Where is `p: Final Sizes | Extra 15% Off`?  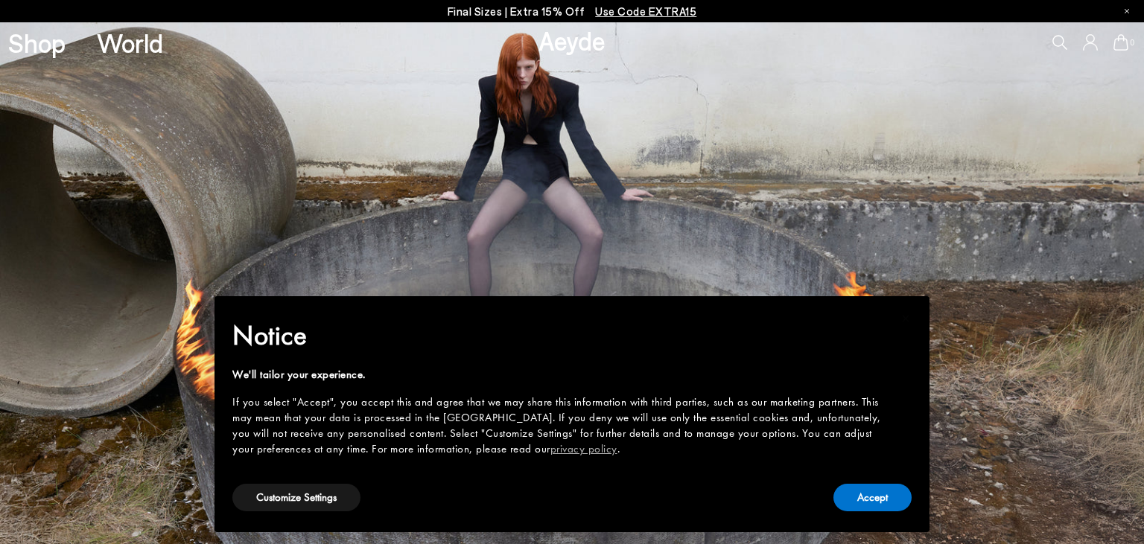
p: Final Sizes | Extra 15% Off is located at coordinates (572, 11).